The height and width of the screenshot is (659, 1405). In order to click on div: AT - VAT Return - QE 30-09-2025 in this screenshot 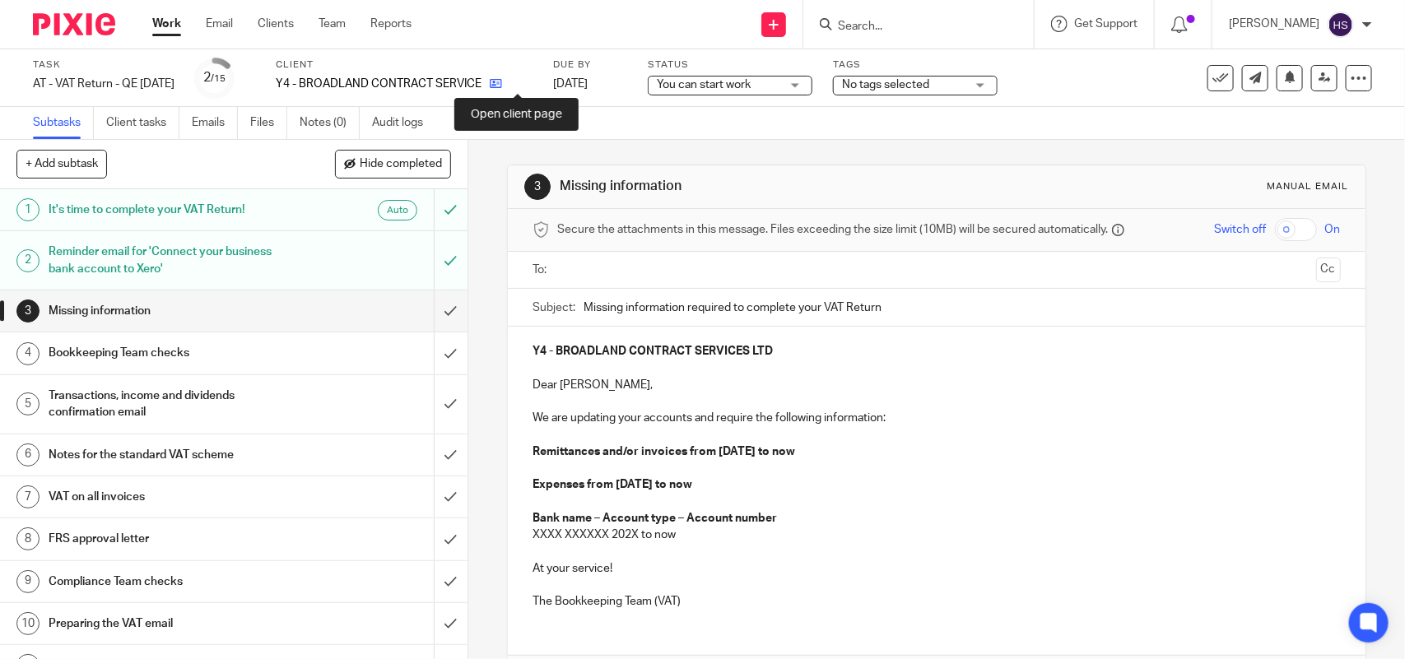, I will do `click(104, 84)`.